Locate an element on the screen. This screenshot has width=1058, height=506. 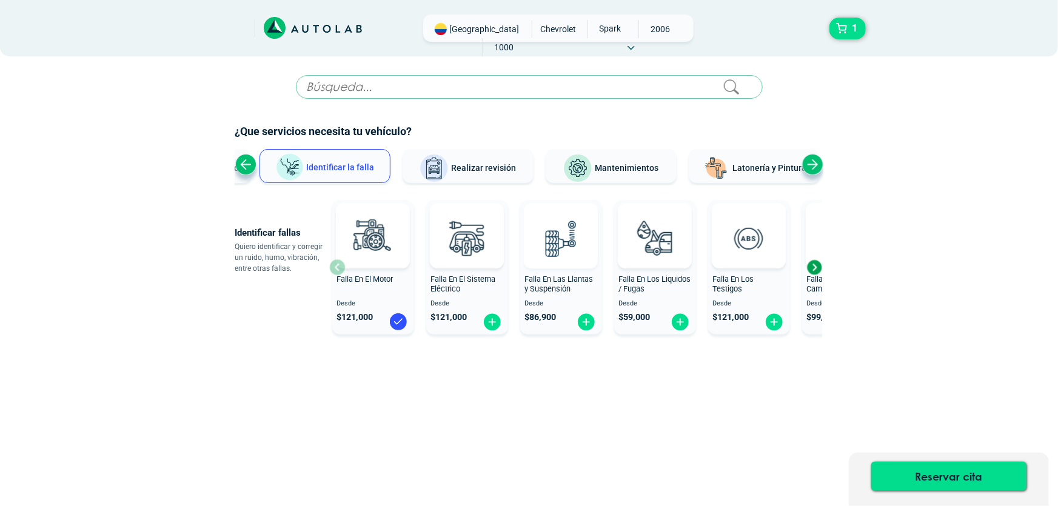
span: Falla En Los Liquidos / Fugas is located at coordinates (655, 284).